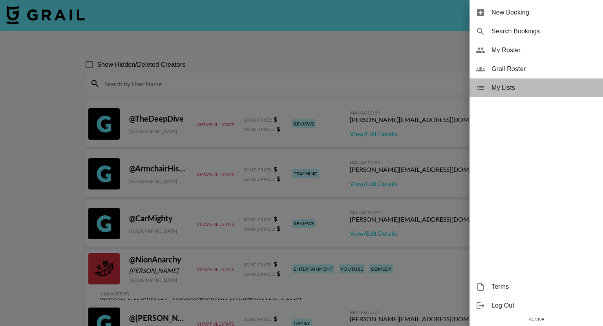 This screenshot has height=326, width=603. What do you see at coordinates (536, 319) in the screenshot?
I see `div: v 1.7.104` at bounding box center [536, 319].